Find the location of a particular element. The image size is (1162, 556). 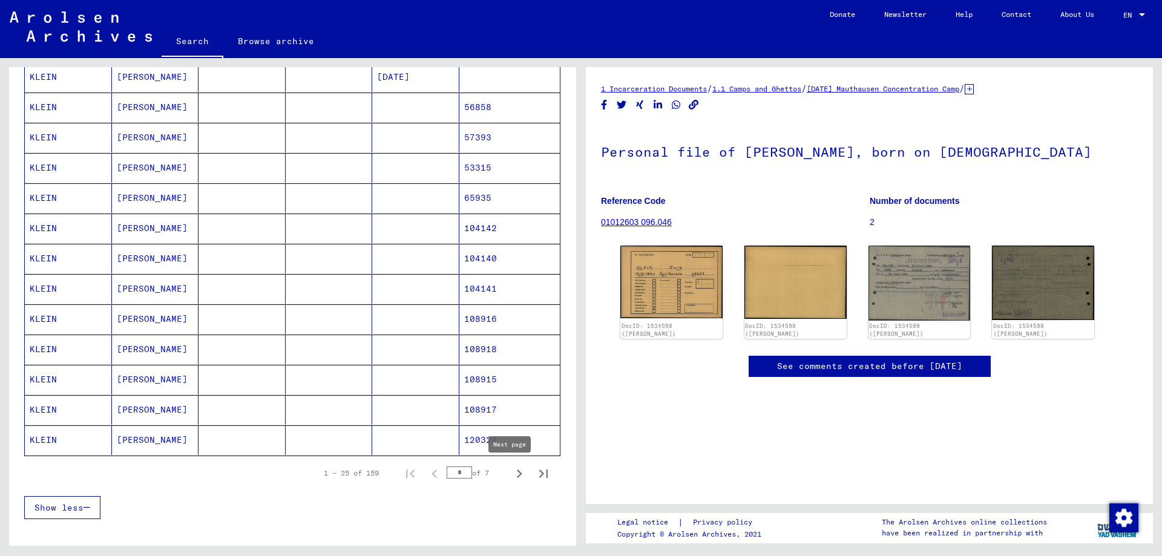

img: Change consent is located at coordinates (1124, 518).